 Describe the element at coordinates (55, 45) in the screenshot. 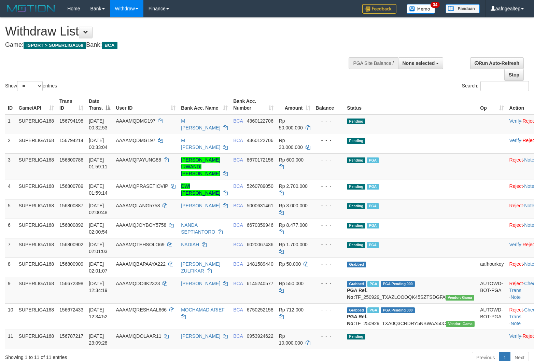

I see `span: ISPORT > SUPERLIGA168` at that location.